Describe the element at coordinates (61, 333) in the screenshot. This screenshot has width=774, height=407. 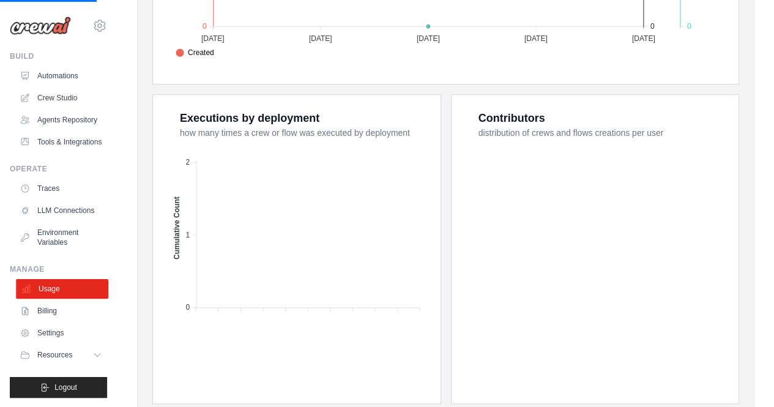
I see `a: Settings` at that location.